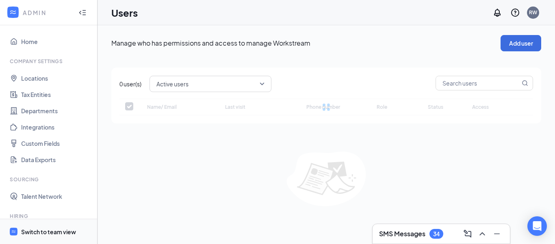  I want to click on svg: Minimize, so click(497, 233).